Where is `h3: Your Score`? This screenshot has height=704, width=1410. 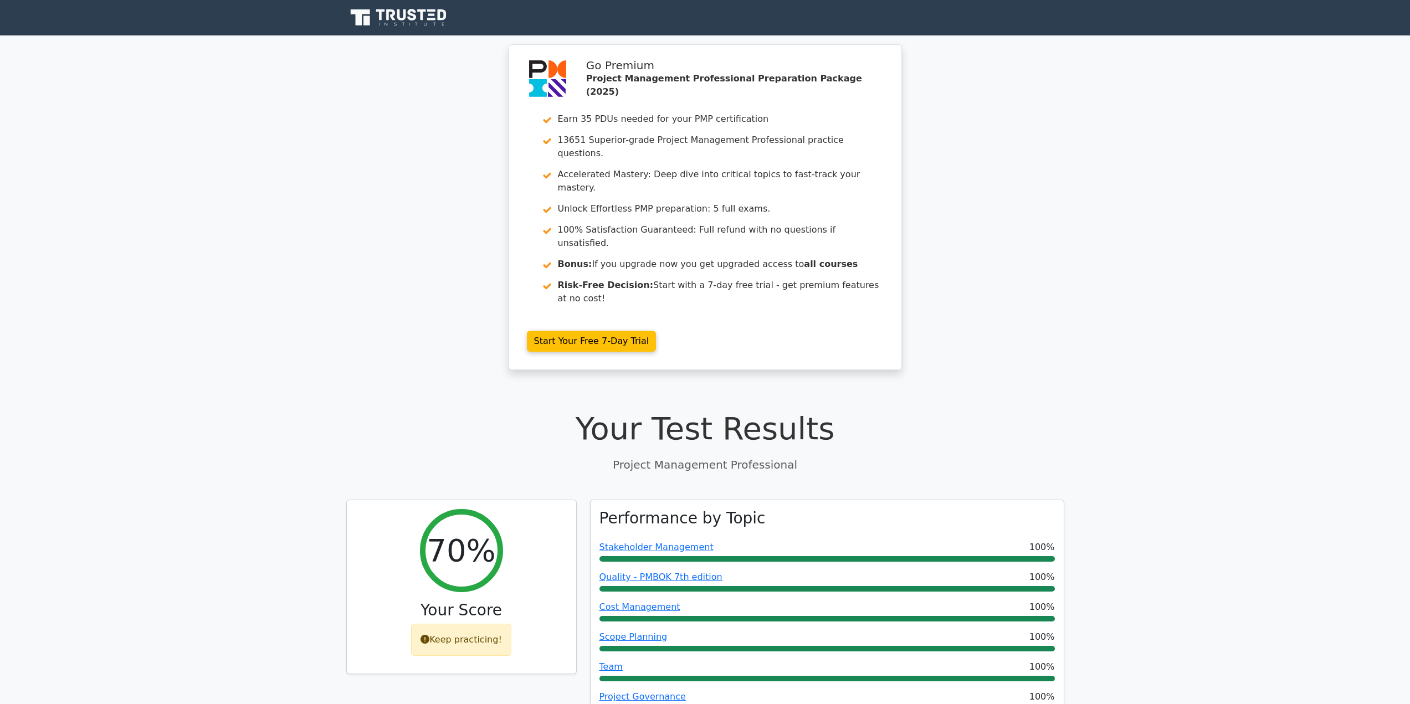
h3: Your Score is located at coordinates (462, 611).